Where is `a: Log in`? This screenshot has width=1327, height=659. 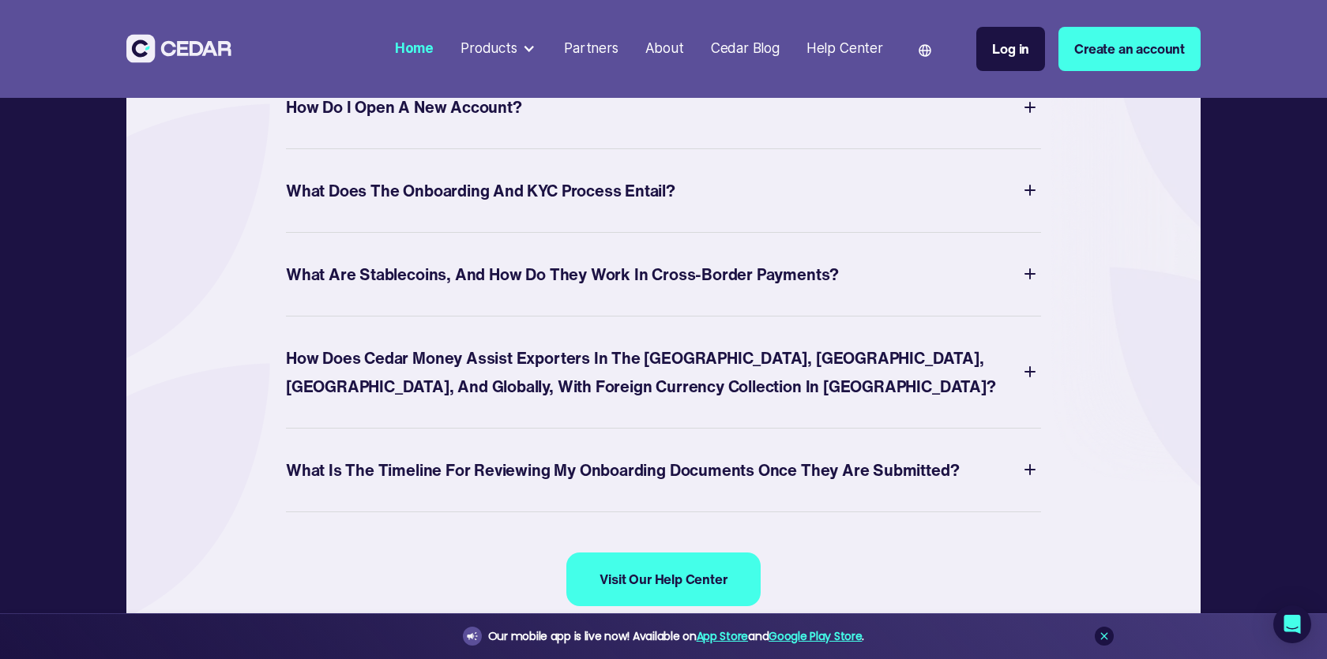
a: Log in is located at coordinates (1010, 49).